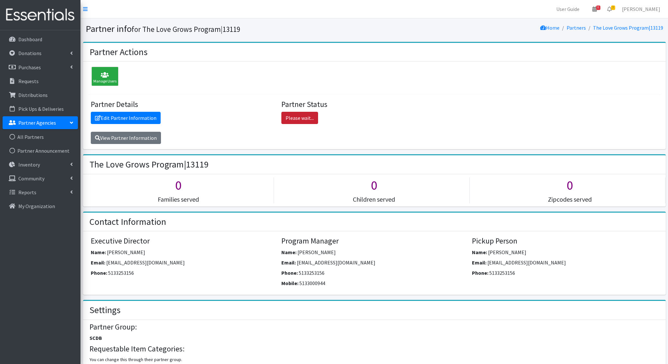 The height and width of the screenshot is (364, 668). What do you see at coordinates (27, 192) in the screenshot?
I see `p: Reports` at bounding box center [27, 192].